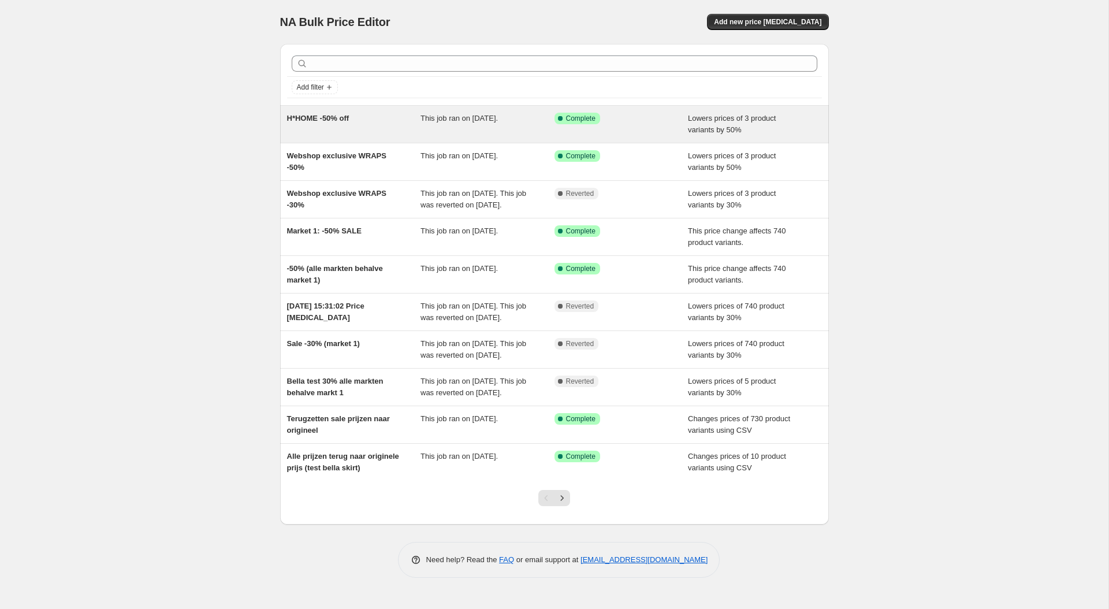 This screenshot has height=609, width=1109. I want to click on span: NA Bulk Price Editor, so click(335, 22).